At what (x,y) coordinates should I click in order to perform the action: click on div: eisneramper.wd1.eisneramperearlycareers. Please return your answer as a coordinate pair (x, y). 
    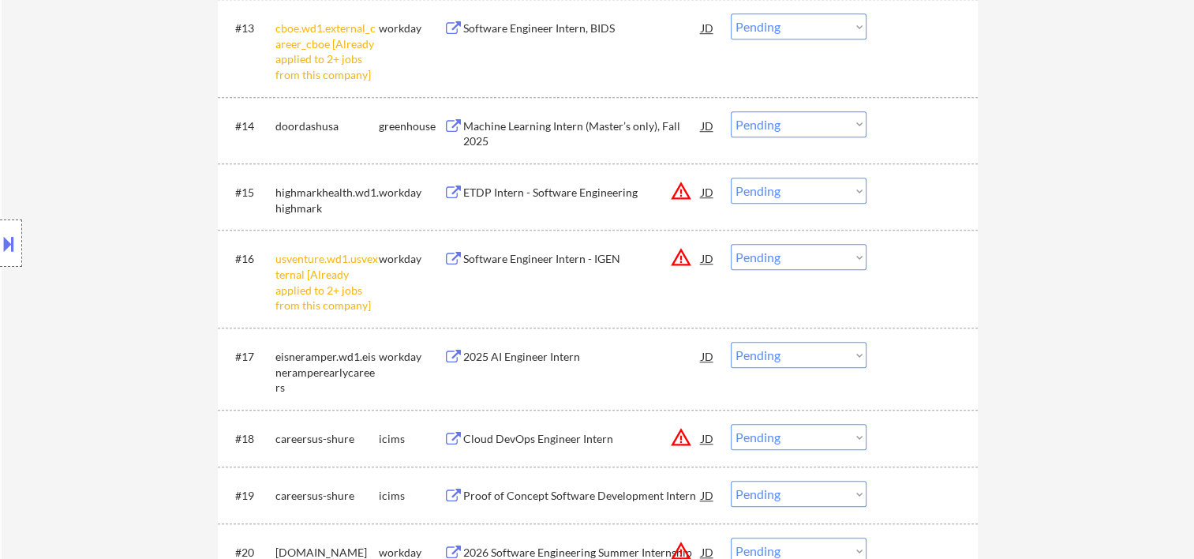
    Looking at the image, I should click on (327, 372).